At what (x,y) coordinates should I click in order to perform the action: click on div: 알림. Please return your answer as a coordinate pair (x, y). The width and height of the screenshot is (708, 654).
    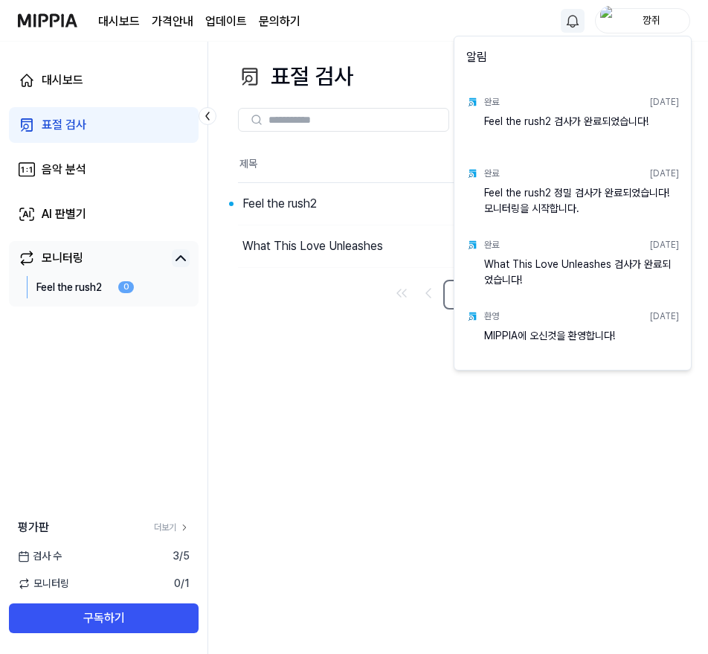
    Looking at the image, I should click on (573, 60).